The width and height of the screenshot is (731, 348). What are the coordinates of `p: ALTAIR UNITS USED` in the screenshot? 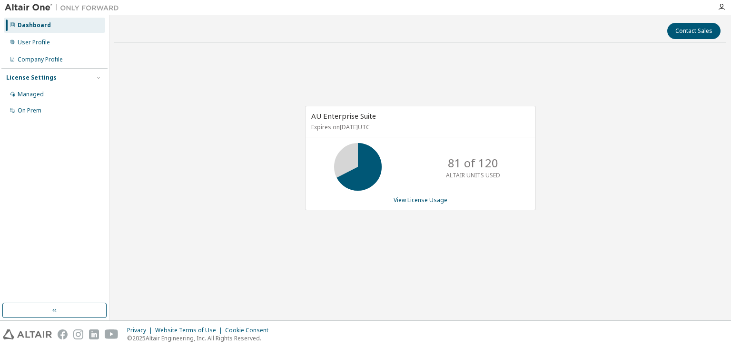 It's located at (473, 175).